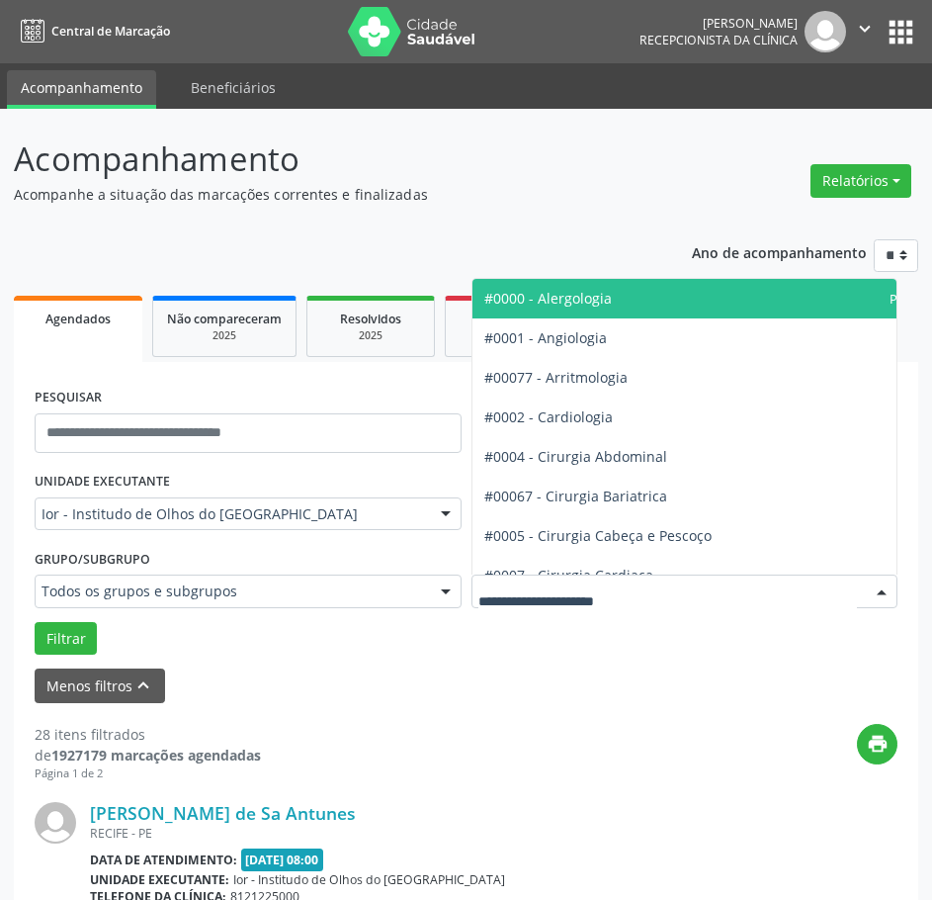 The height and width of the screenshot is (900, 932). Describe the element at coordinates (861, 181) in the screenshot. I see `button: Relatórios` at that location.